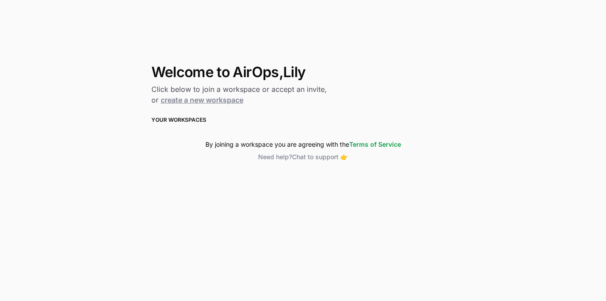 This screenshot has width=606, height=301. Describe the element at coordinates (303, 72) in the screenshot. I see `h1: Welcome to AirOps, Lily` at that location.